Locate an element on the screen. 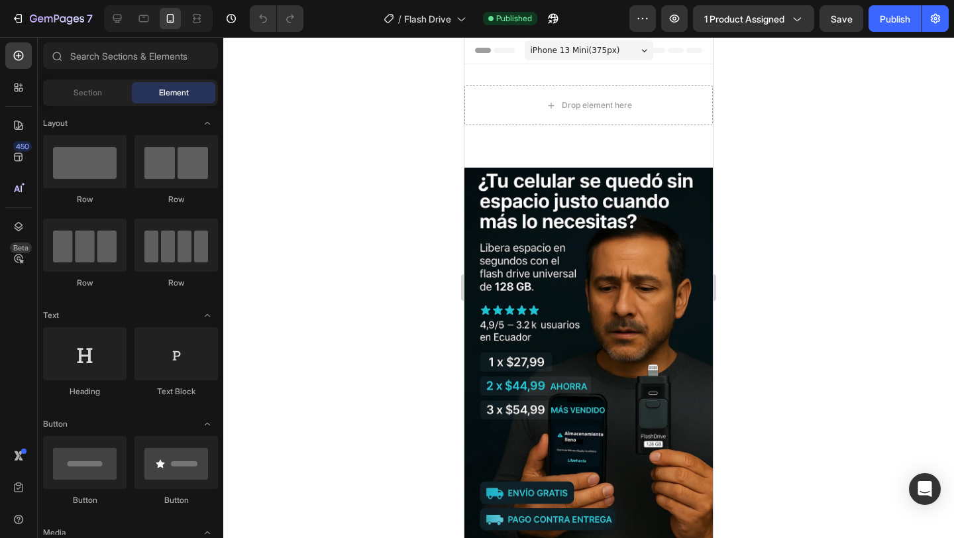 The image size is (954, 538). span: Flash Drive is located at coordinates (427, 19).